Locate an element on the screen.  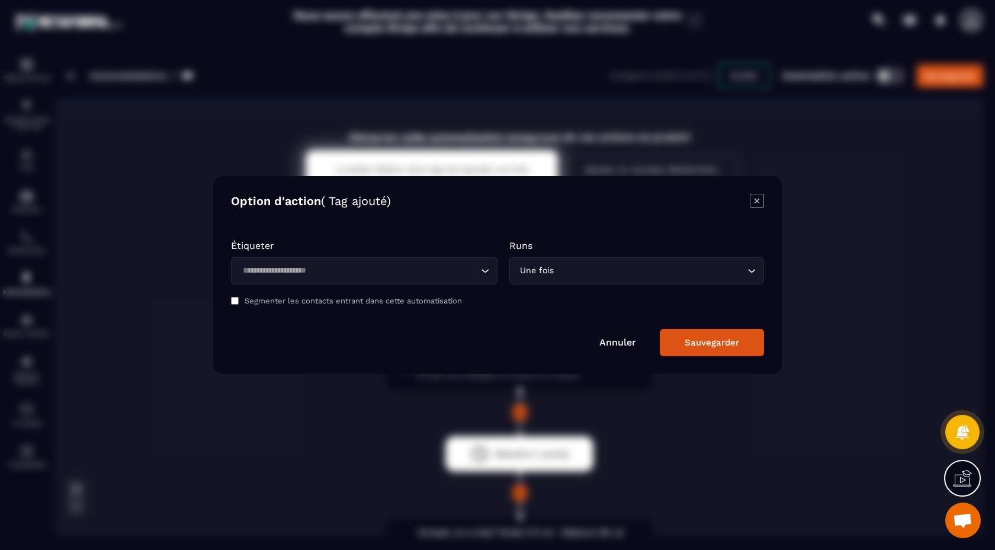
p: Runs is located at coordinates (637, 245).